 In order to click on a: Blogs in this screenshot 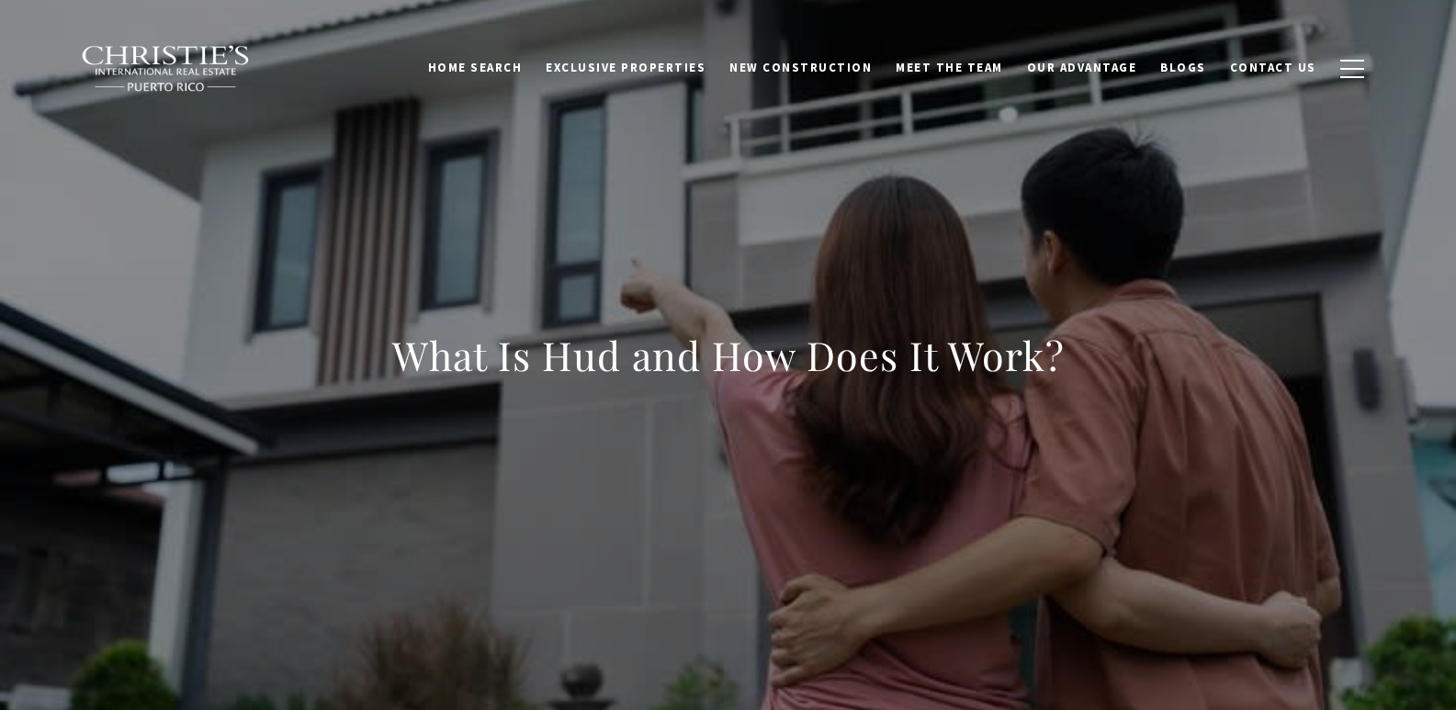, I will do `click(1183, 68)`.